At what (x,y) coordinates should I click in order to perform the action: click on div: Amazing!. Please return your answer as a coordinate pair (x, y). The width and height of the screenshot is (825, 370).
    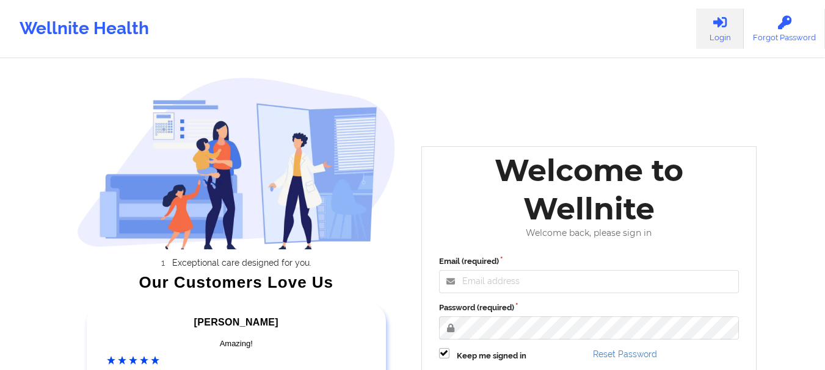
    Looking at the image, I should click on (236, 344).